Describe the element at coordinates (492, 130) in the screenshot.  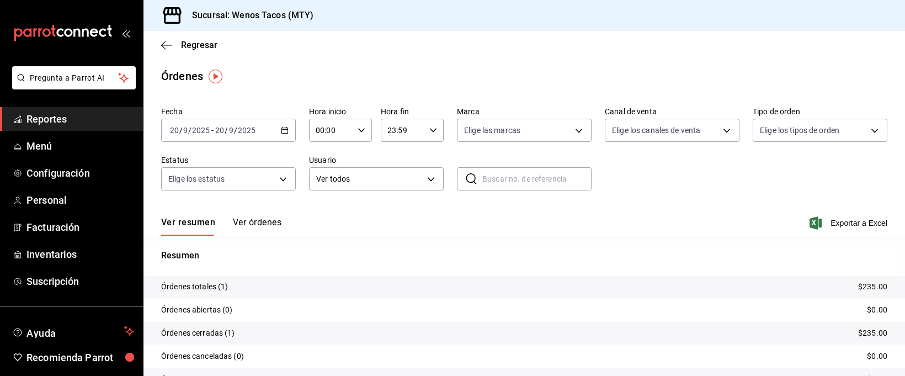
I see `span: Elige las marcas` at that location.